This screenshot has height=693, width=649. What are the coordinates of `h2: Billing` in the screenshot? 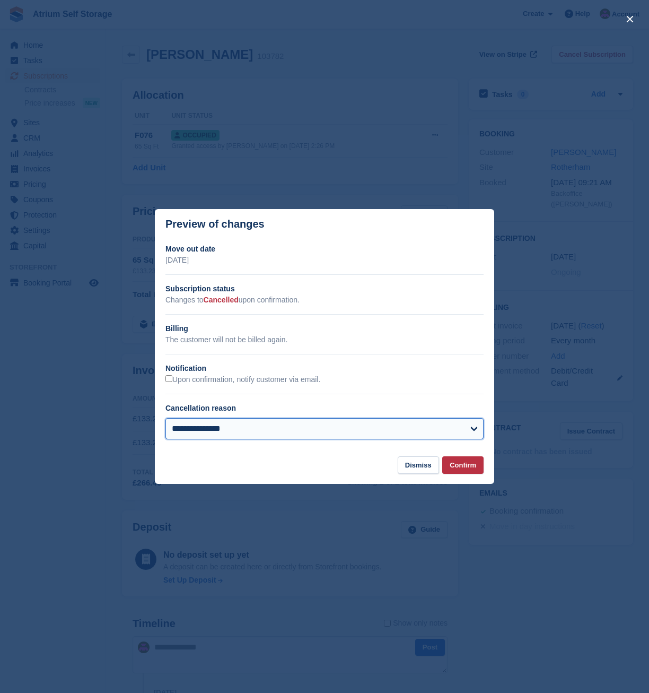 It's located at (325, 328).